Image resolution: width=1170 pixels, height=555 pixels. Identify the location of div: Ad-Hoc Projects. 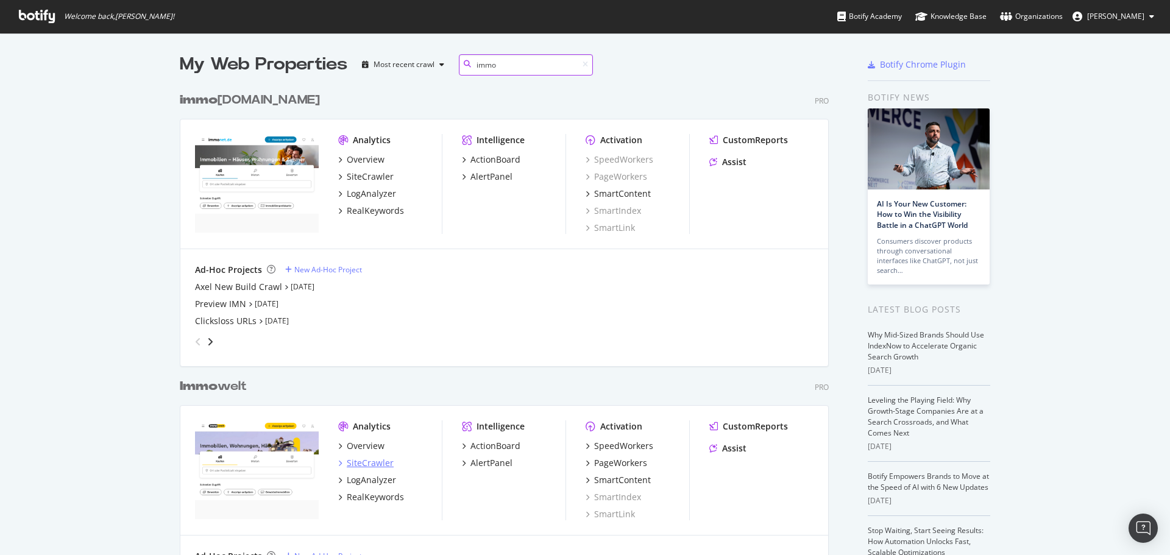
(229, 270).